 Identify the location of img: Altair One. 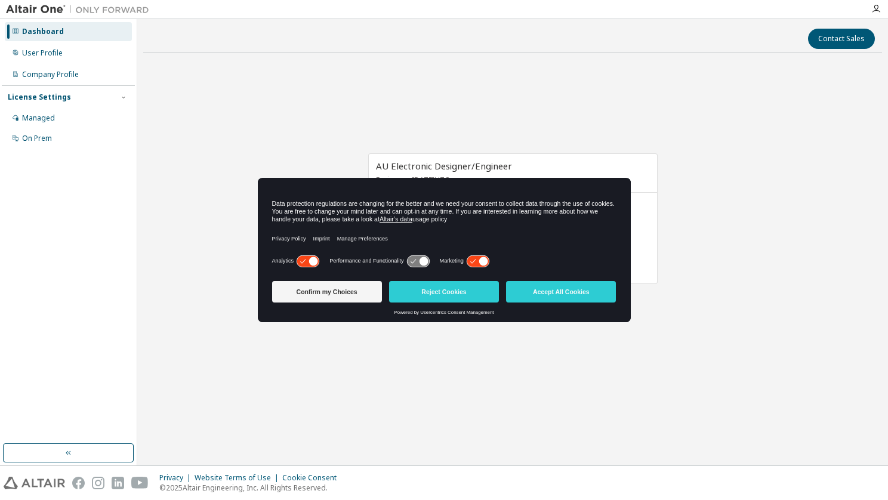
(81, 10).